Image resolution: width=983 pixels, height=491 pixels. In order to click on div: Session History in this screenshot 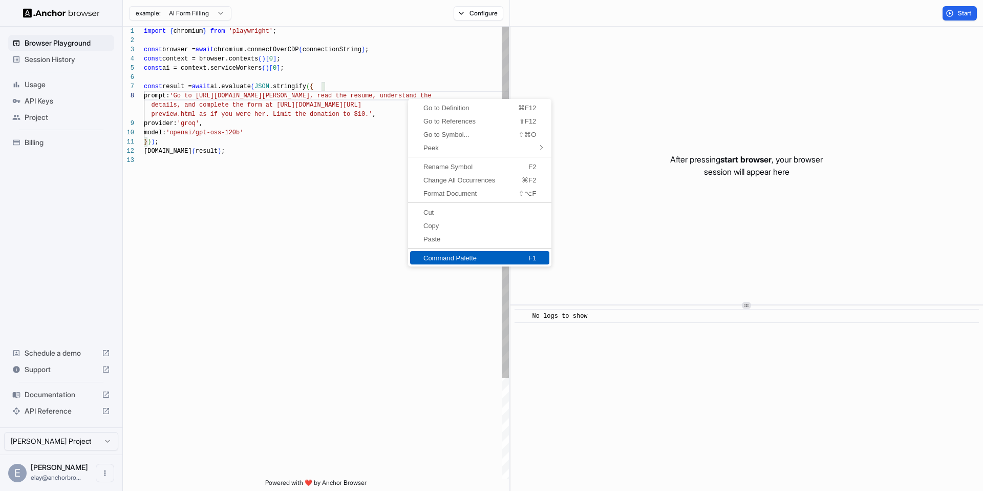, I will do `click(61, 59)`.